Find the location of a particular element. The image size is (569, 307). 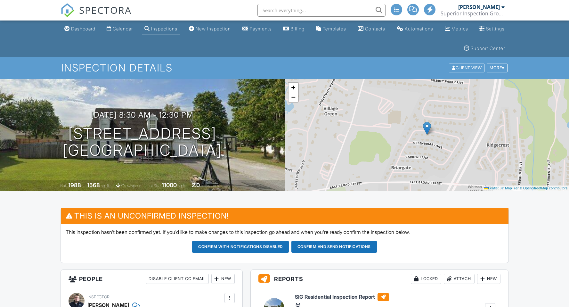

a: Inspections is located at coordinates (161, 29).